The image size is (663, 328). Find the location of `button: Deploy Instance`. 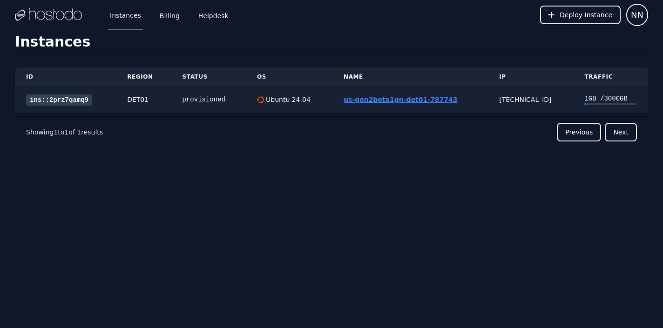

button: Deploy Instance is located at coordinates (580, 15).